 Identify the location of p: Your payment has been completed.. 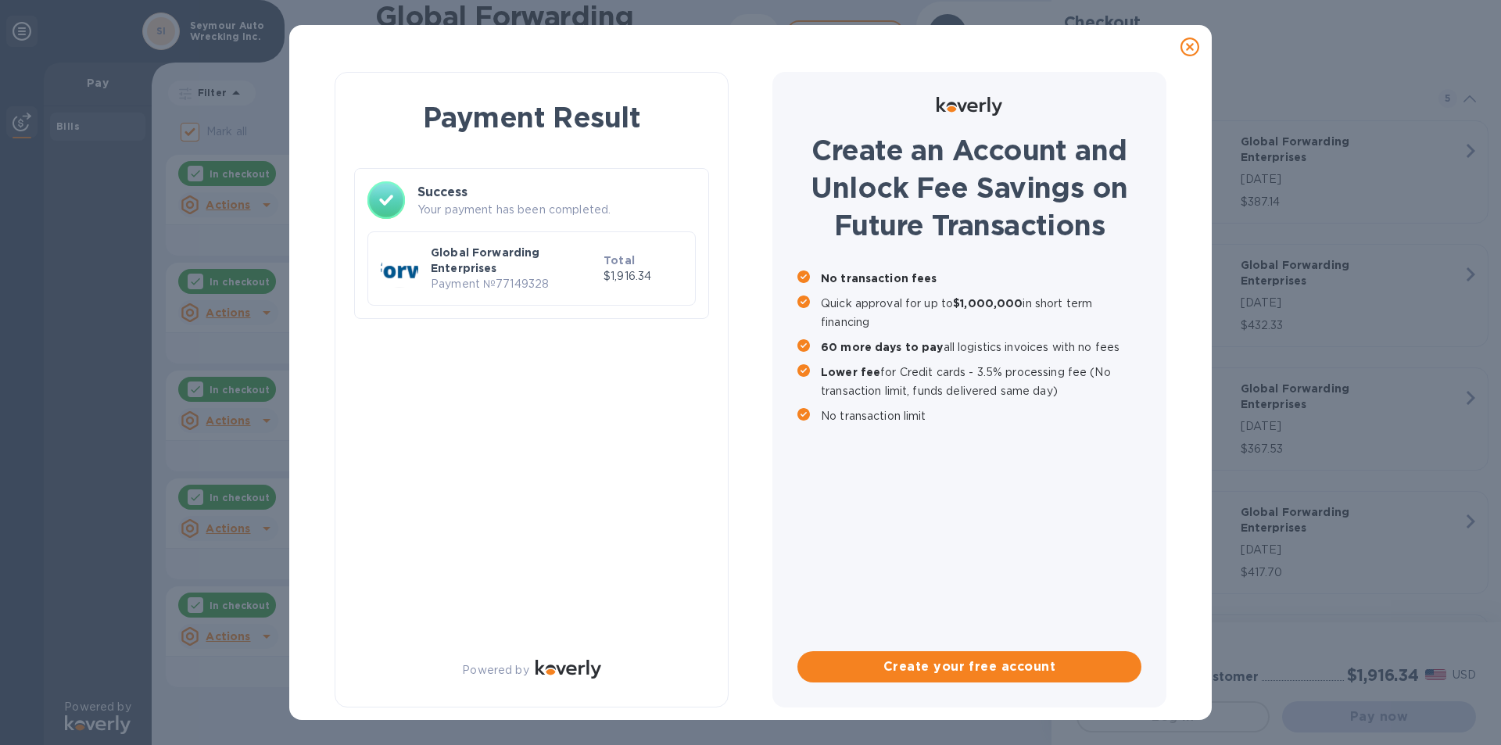
(557, 209).